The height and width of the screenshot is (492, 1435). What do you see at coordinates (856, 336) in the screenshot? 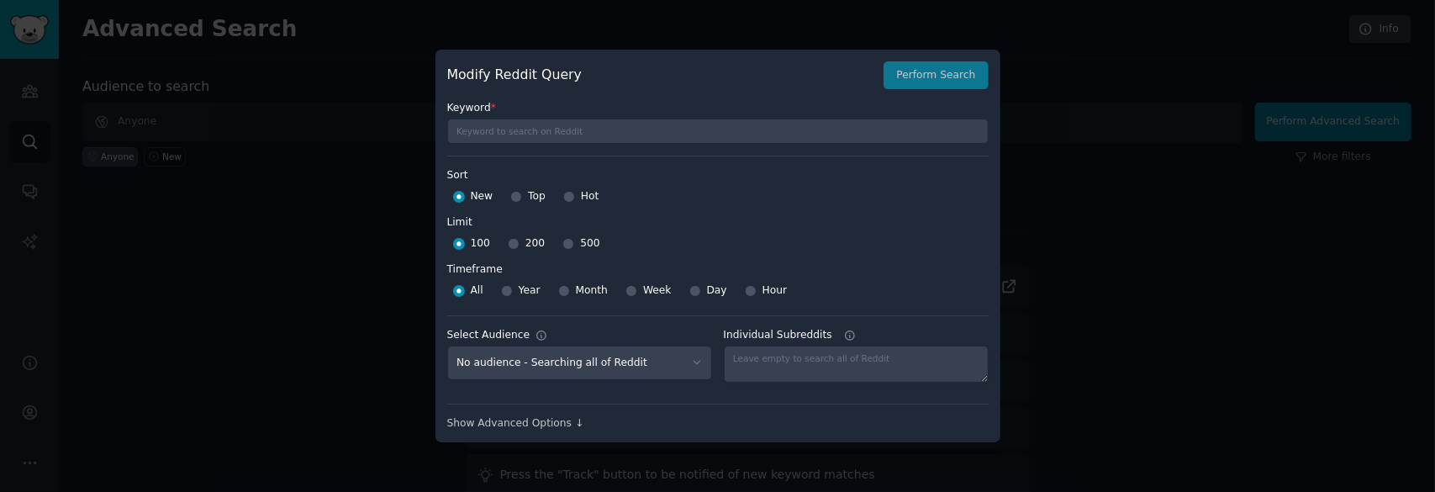
I see `label: Individual Subreddits` at bounding box center [856, 336].